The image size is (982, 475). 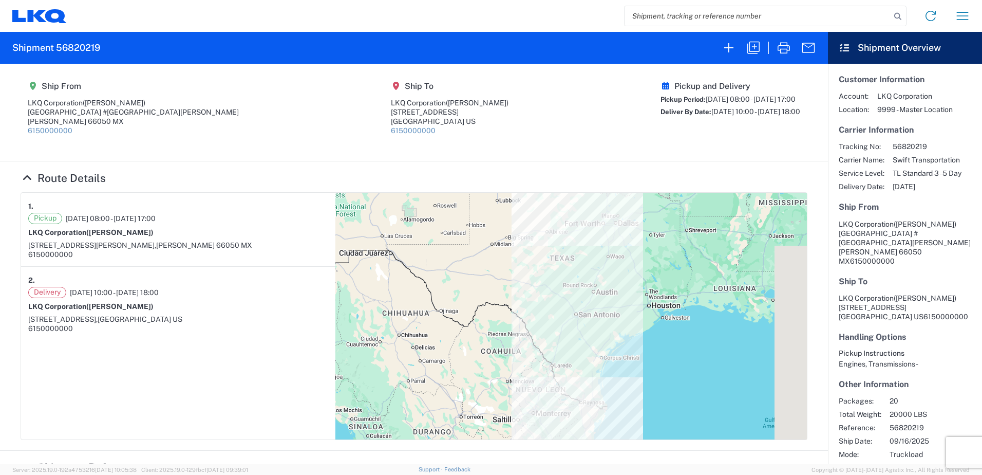 What do you see at coordinates (457, 469) in the screenshot?
I see `a: Feedback` at bounding box center [457, 469].